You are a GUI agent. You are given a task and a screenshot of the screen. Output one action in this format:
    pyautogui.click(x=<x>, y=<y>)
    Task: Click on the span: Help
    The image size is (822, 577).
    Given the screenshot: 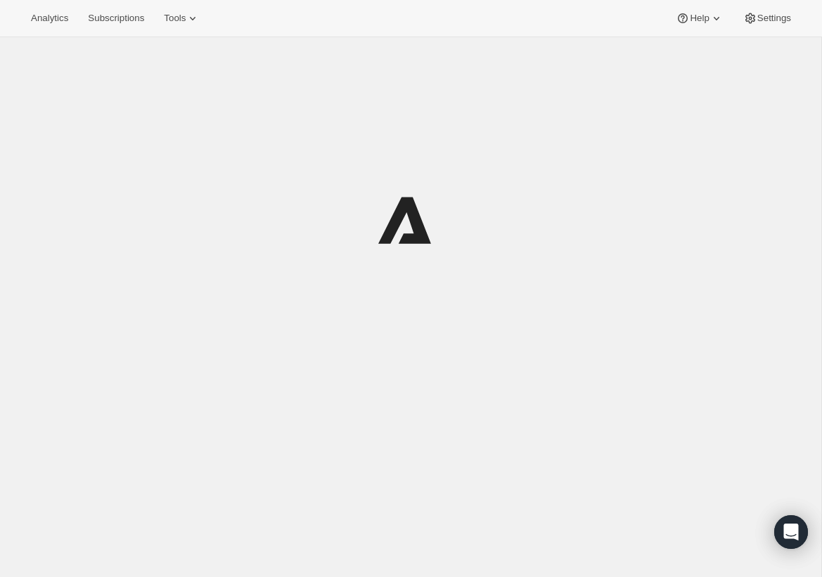 What is the action you would take?
    pyautogui.click(x=699, y=18)
    